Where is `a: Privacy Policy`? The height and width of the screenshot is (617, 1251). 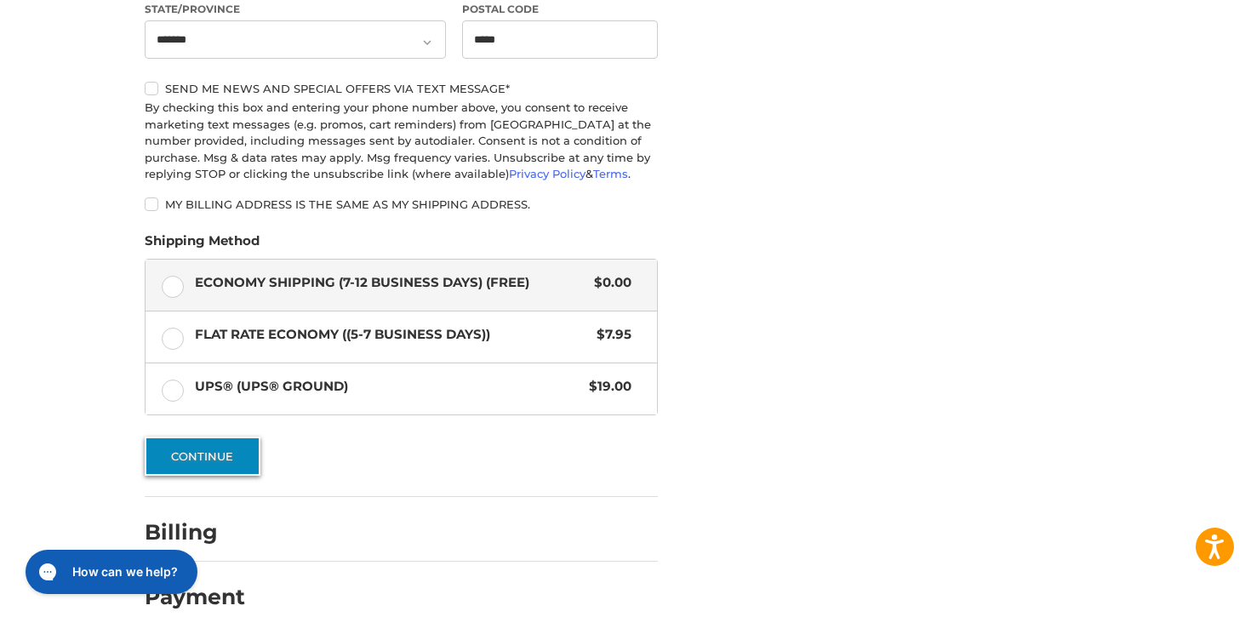
a: Privacy Policy is located at coordinates (547, 174).